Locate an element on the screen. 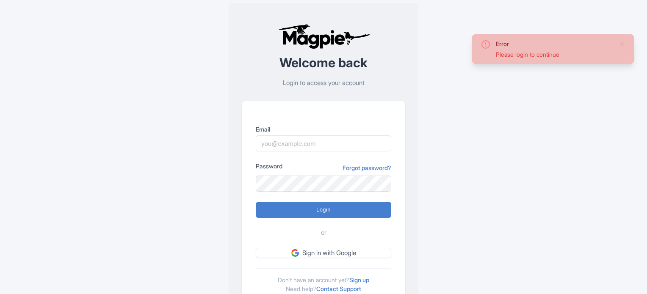  input: Login is located at coordinates (323, 210).